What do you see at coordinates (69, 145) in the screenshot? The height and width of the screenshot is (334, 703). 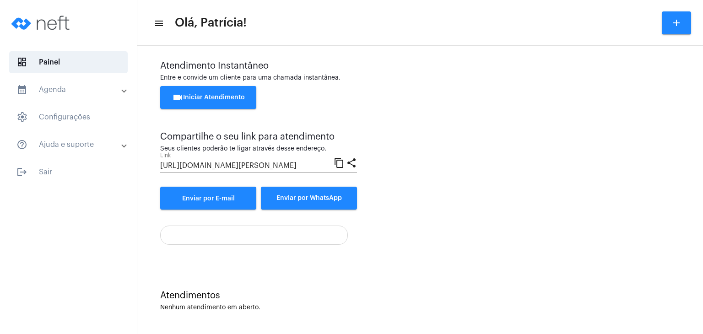 I see `mat-panel-title: Ajuda e suporte` at bounding box center [69, 145].